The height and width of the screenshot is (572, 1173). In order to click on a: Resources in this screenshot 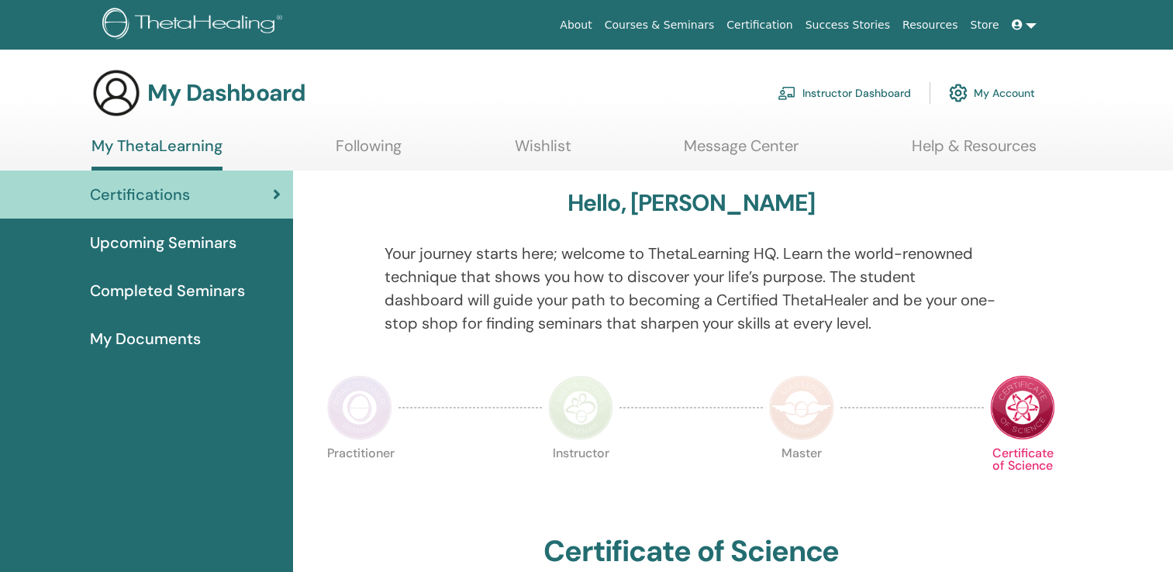, I will do `click(931, 25)`.